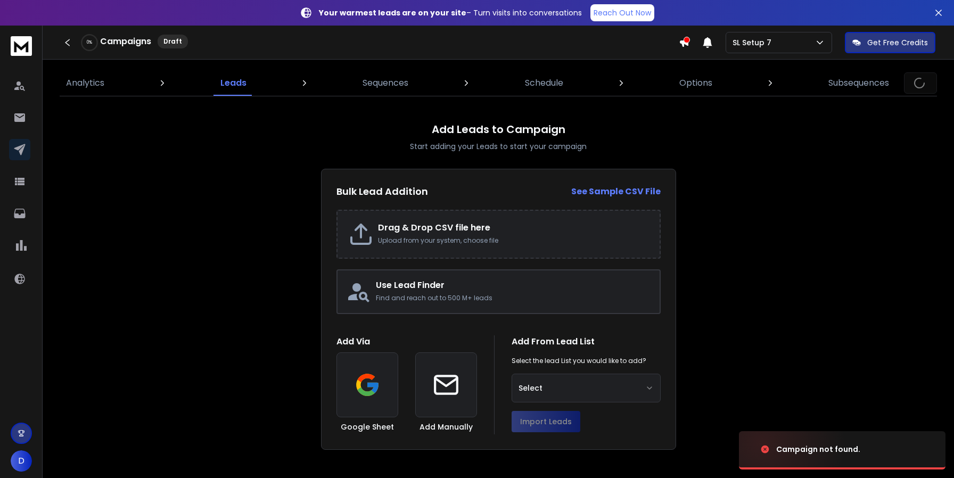 The width and height of the screenshot is (954, 478). Describe the element at coordinates (21, 46) in the screenshot. I see `img: logo` at that location.